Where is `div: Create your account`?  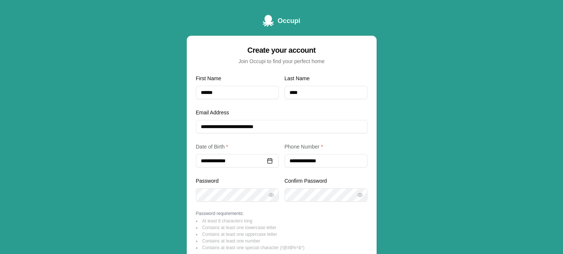
div: Create your account is located at coordinates (282, 50).